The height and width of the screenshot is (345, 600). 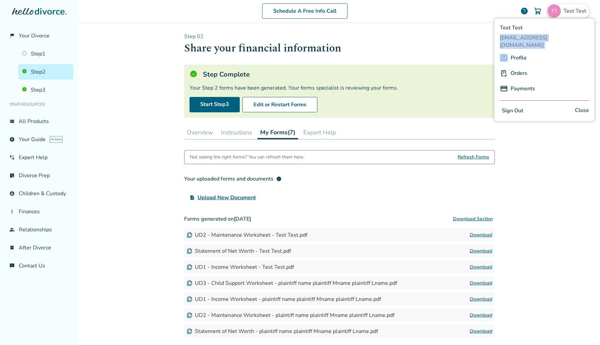 What do you see at coordinates (339, 88) in the screenshot?
I see `div: Your Step 2 forms have been generated. Your forms specialist is reviewing your forms.` at bounding box center [339, 88].